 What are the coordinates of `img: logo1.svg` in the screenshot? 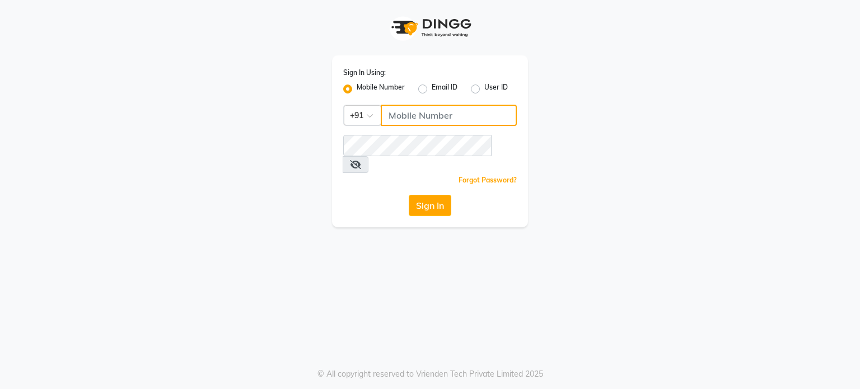 It's located at (430, 27).